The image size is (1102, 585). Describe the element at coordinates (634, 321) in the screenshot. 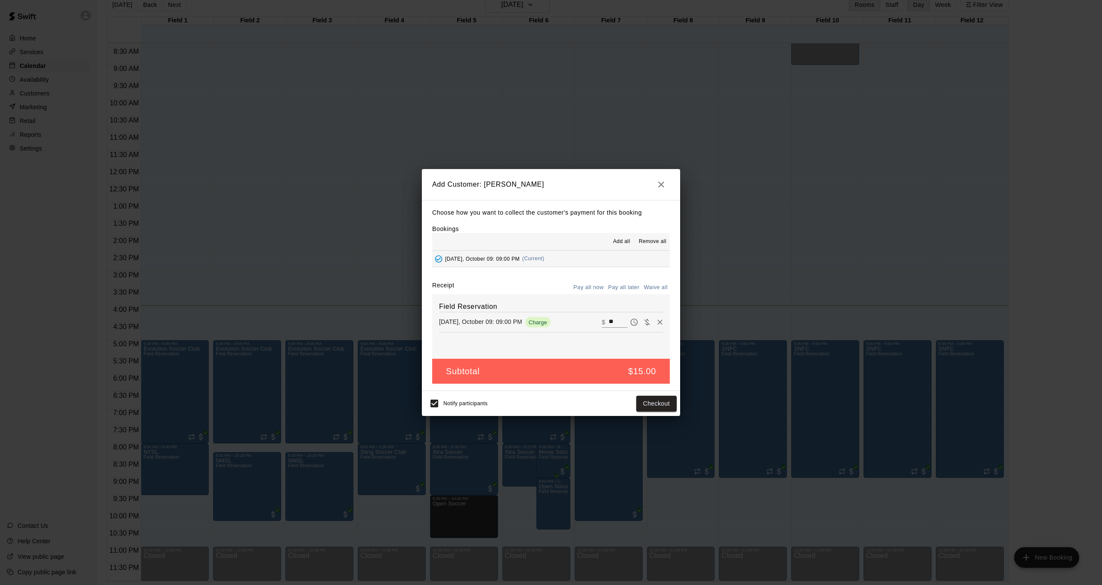

I see `span: Pay later` at that location.